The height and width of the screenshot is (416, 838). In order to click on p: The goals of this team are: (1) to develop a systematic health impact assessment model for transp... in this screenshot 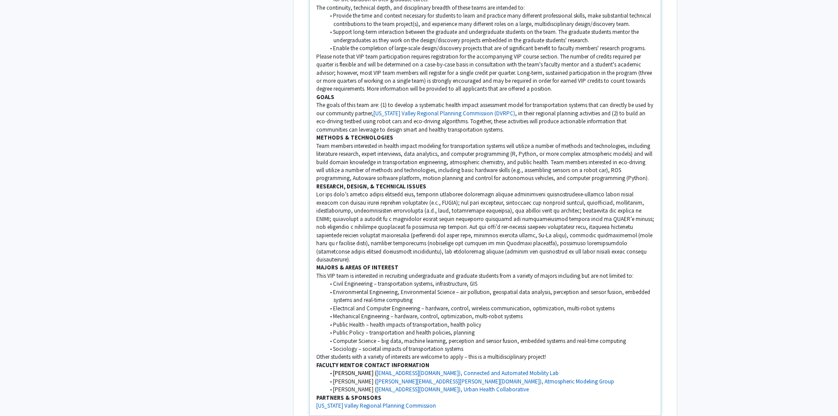, I will do `click(485, 117)`.